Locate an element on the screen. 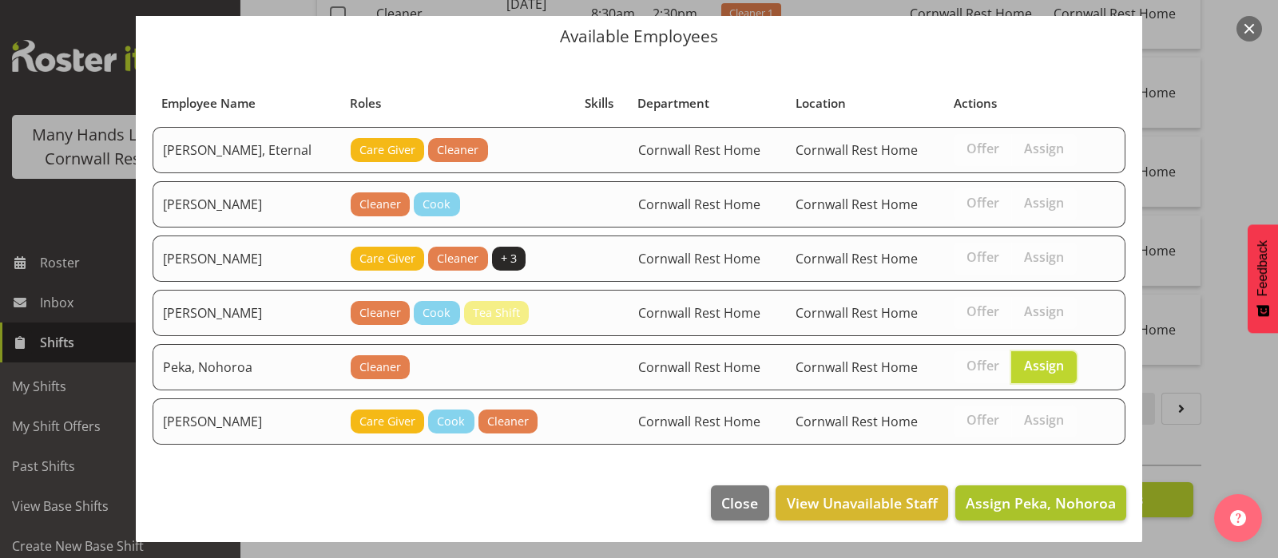 The image size is (1278, 558). button: Assign Peka, Nohoroa is located at coordinates (1041, 503).